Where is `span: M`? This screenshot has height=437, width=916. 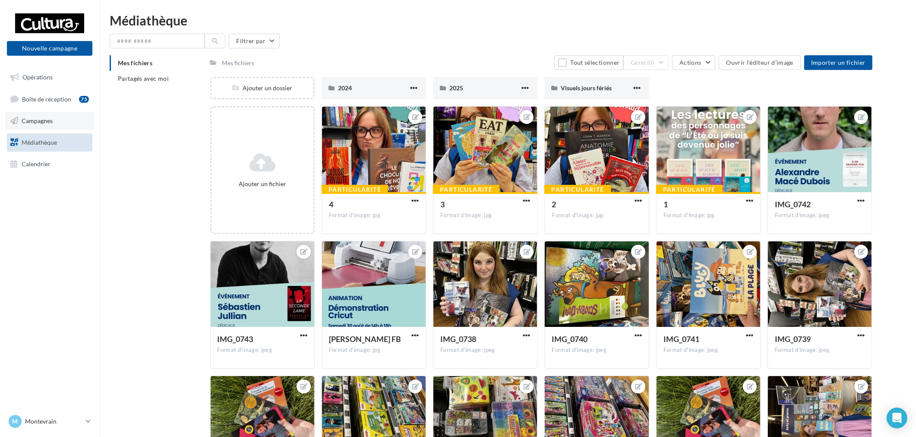 span: M is located at coordinates (15, 421).